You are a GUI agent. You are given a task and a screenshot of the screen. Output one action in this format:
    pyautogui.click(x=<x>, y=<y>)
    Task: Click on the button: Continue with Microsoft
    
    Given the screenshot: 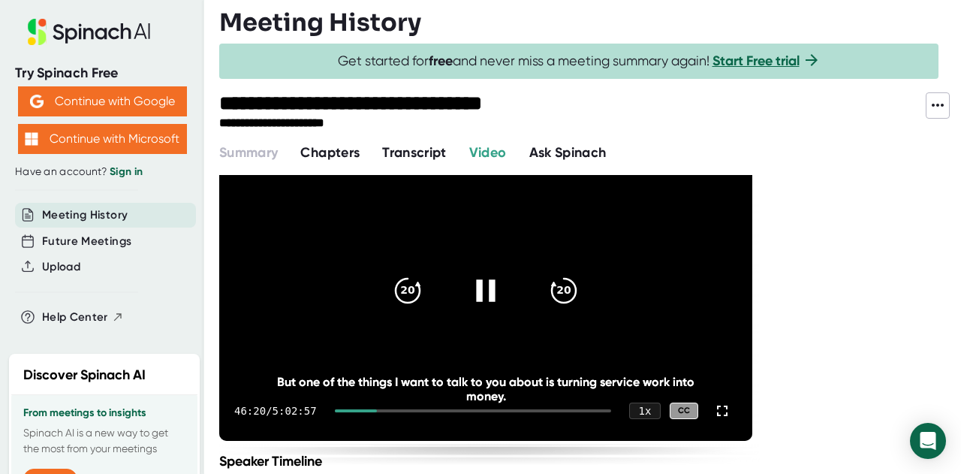 What is the action you would take?
    pyautogui.click(x=102, y=139)
    